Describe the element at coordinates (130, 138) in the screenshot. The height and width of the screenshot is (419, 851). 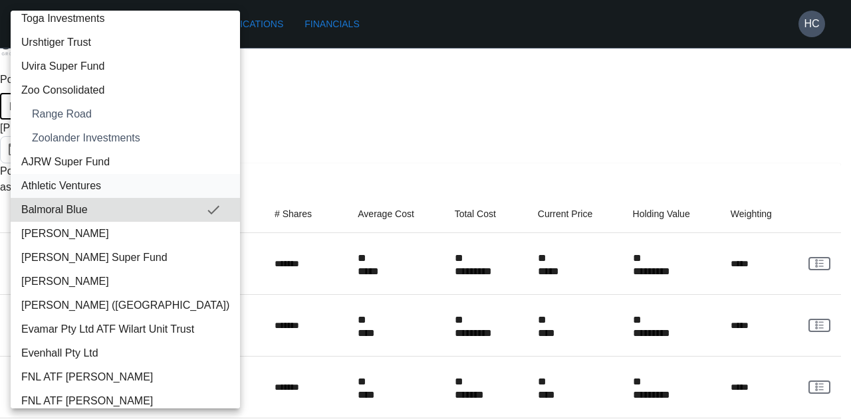
I see `span: Zoolander Investments` at that location.